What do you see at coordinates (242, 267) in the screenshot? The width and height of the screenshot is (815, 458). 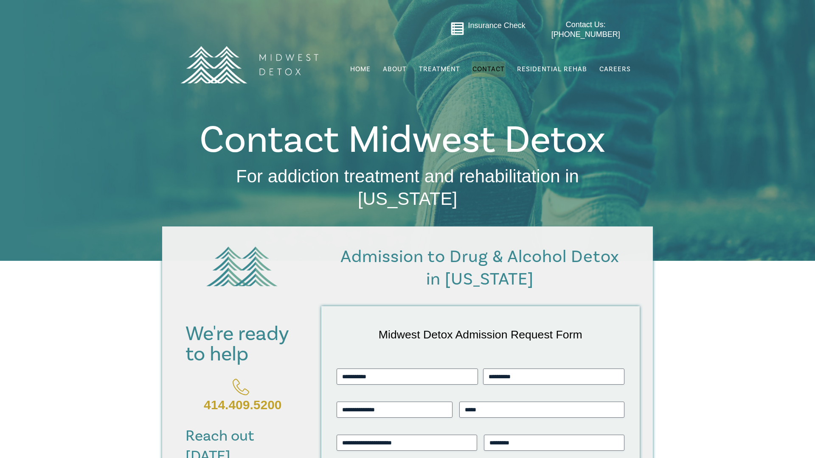 I see `img: green tree logo-01 (1)` at bounding box center [242, 267].